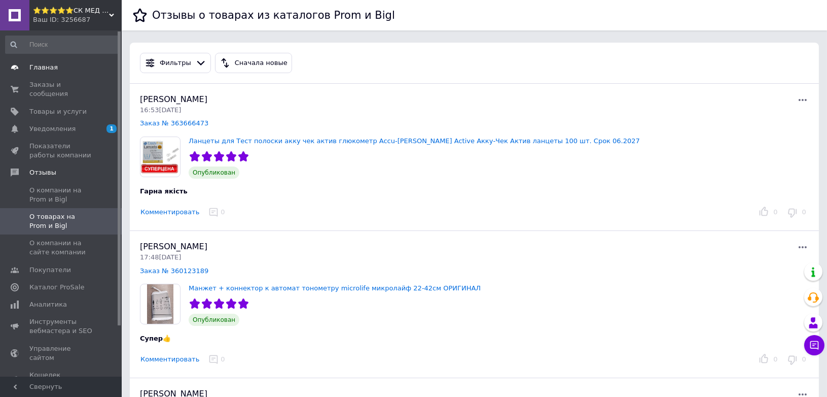  I want to click on span: Главная, so click(44, 67).